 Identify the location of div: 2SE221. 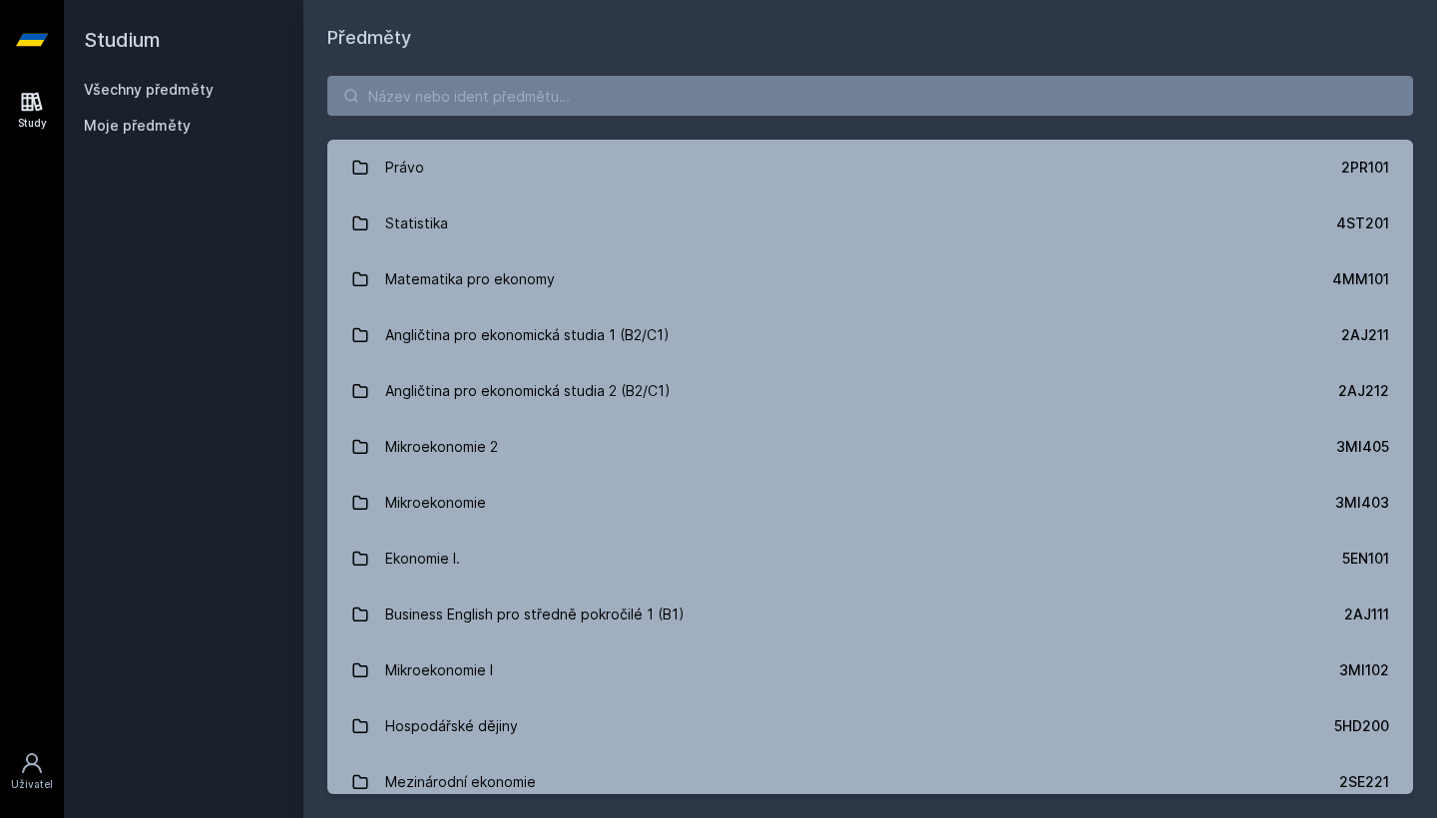
(1364, 782).